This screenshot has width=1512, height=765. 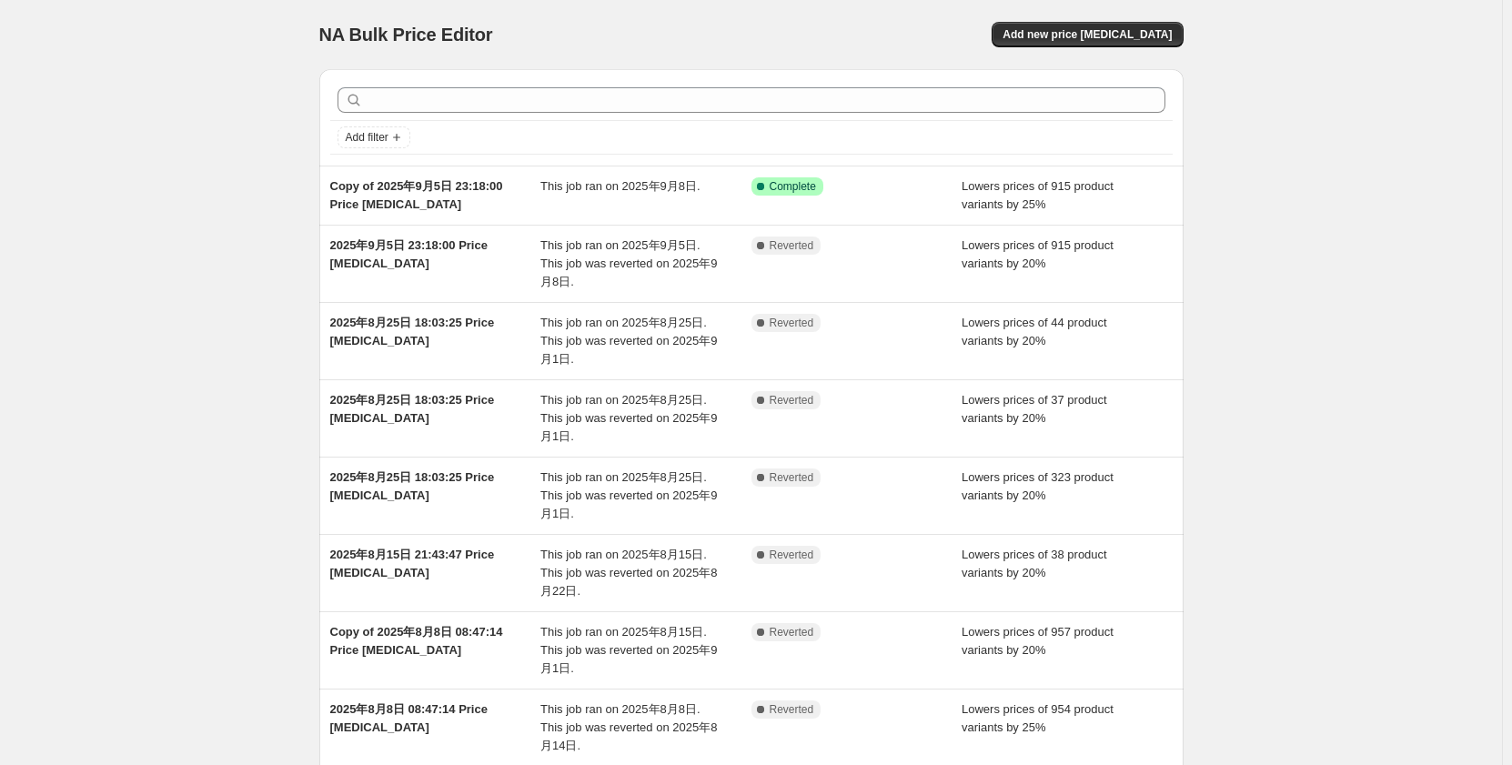 I want to click on span: This job ran on 2025年8月15日. This job was reverted on 2025年8月22日., so click(x=629, y=572).